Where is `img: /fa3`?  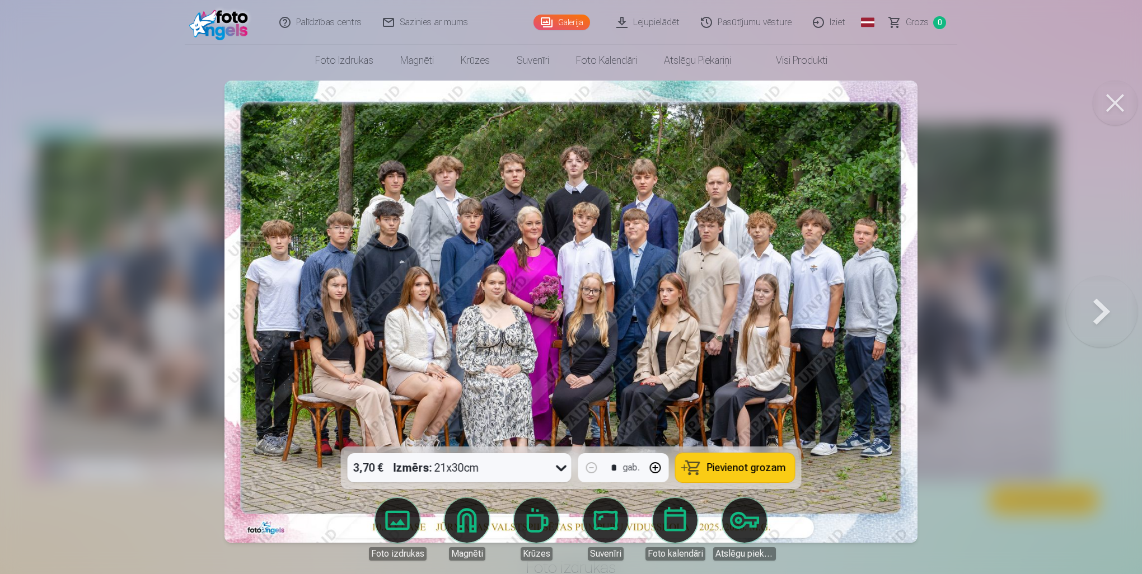
img: /fa3 is located at coordinates (221, 22).